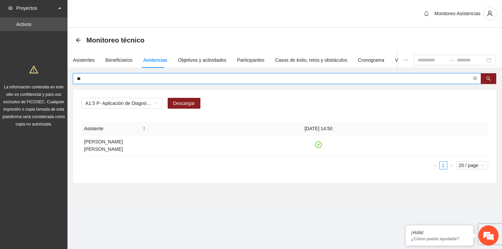  Describe the element at coordinates (251, 60) in the screenshot. I see `div: Participantes` at that location.